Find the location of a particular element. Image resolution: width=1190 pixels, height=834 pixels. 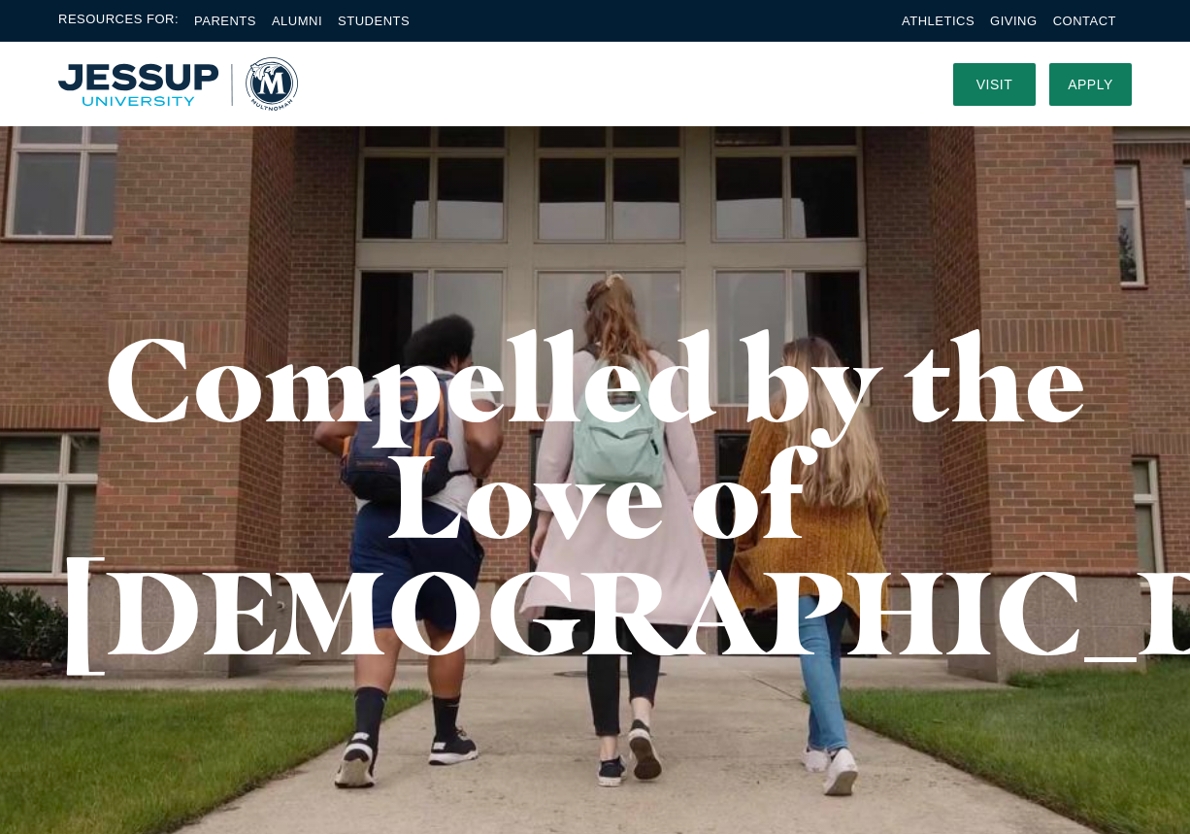

a: Contact is located at coordinates (1084, 20).